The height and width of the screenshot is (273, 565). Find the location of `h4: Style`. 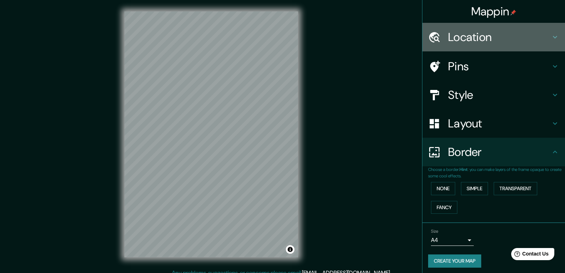

h4: Style is located at coordinates (499, 95).